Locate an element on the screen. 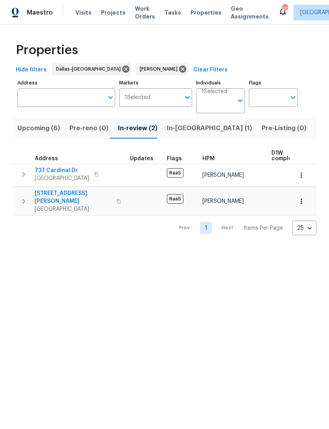  label: Address is located at coordinates (66, 83).